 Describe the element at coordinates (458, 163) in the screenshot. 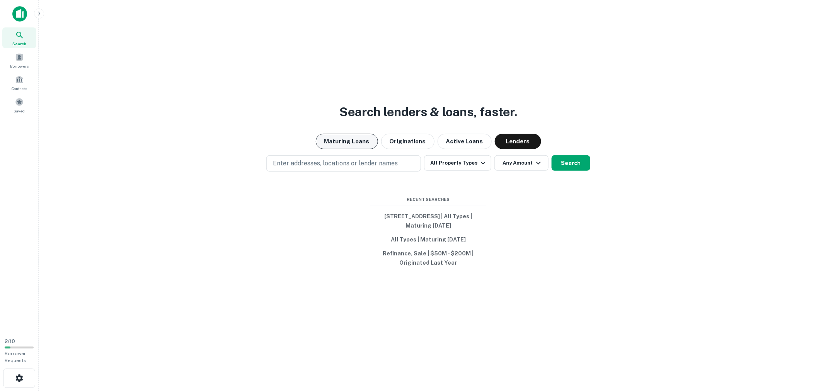

I see `button: All Property Types` at that location.